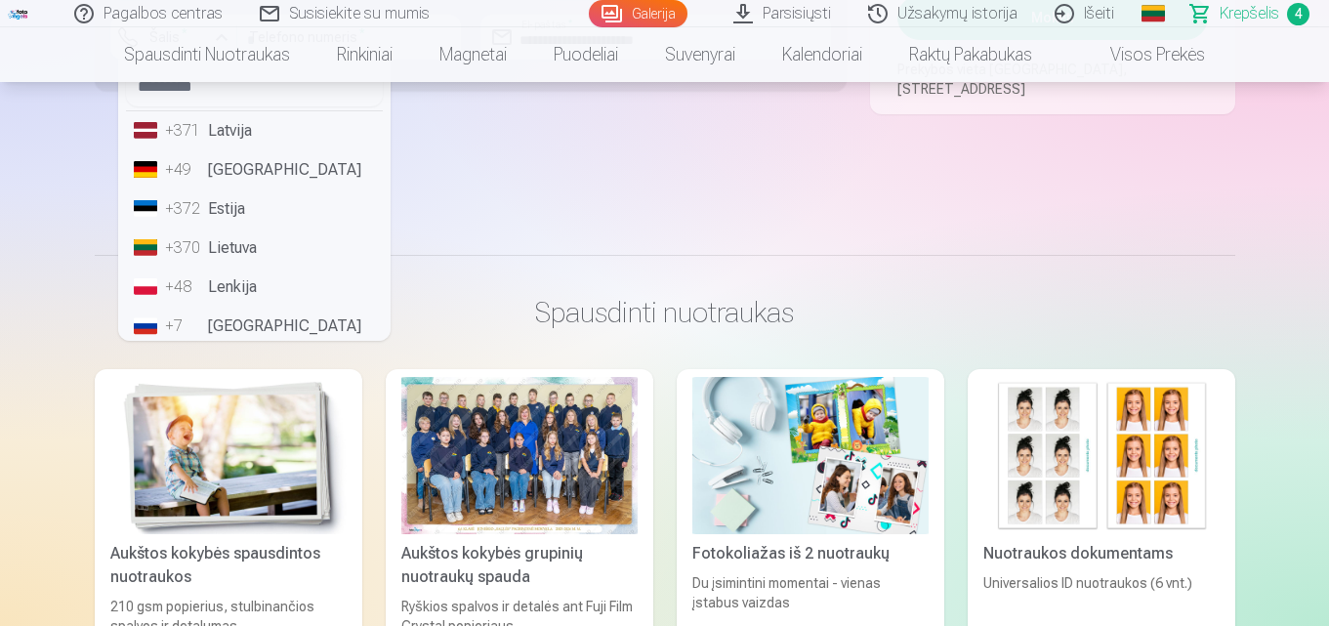 The width and height of the screenshot is (1329, 626). I want to click on div: +48, so click(185, 287).